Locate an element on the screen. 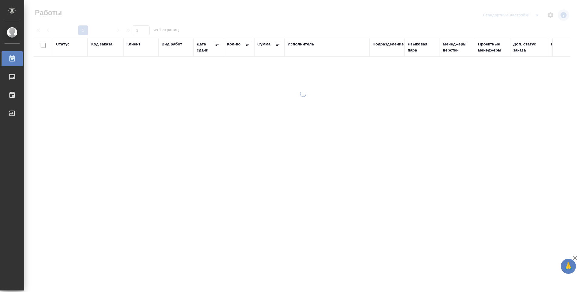 Image resolution: width=582 pixels, height=292 pixels. div: Сумма is located at coordinates (264, 44).